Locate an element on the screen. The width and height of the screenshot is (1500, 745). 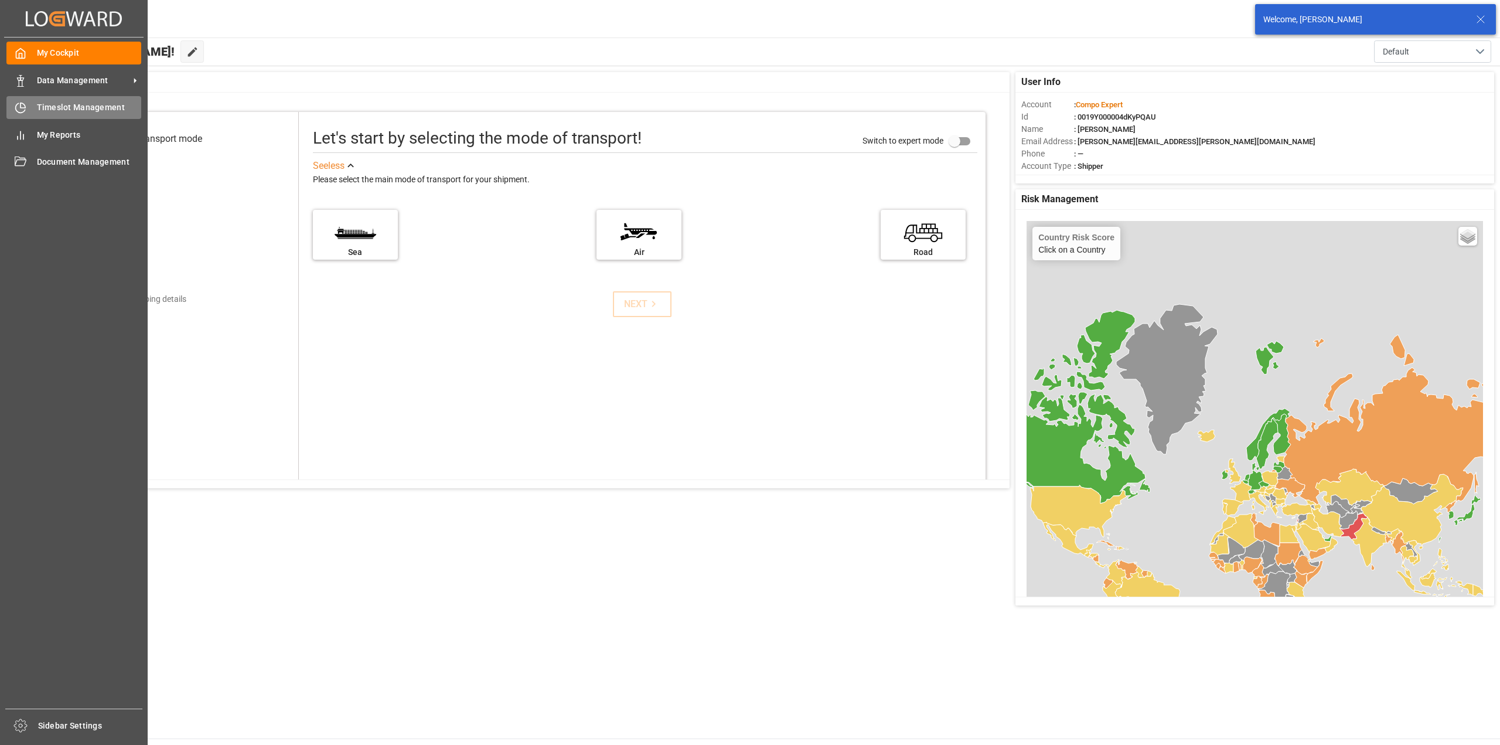
div: Road is located at coordinates (923, 252).